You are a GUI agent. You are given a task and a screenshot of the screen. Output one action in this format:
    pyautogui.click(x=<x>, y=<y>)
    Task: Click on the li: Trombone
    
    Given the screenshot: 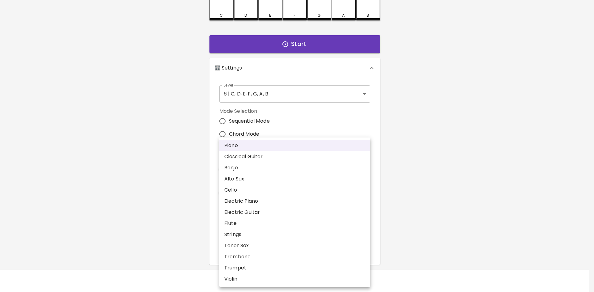 What is the action you would take?
    pyautogui.click(x=295, y=257)
    